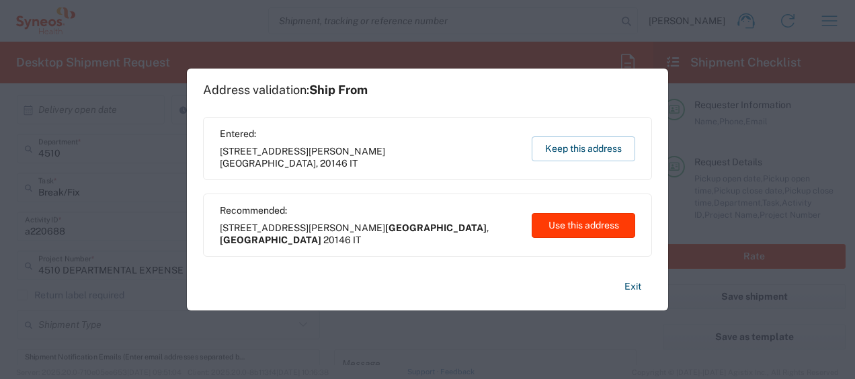  I want to click on span: Entered:, so click(369, 134).